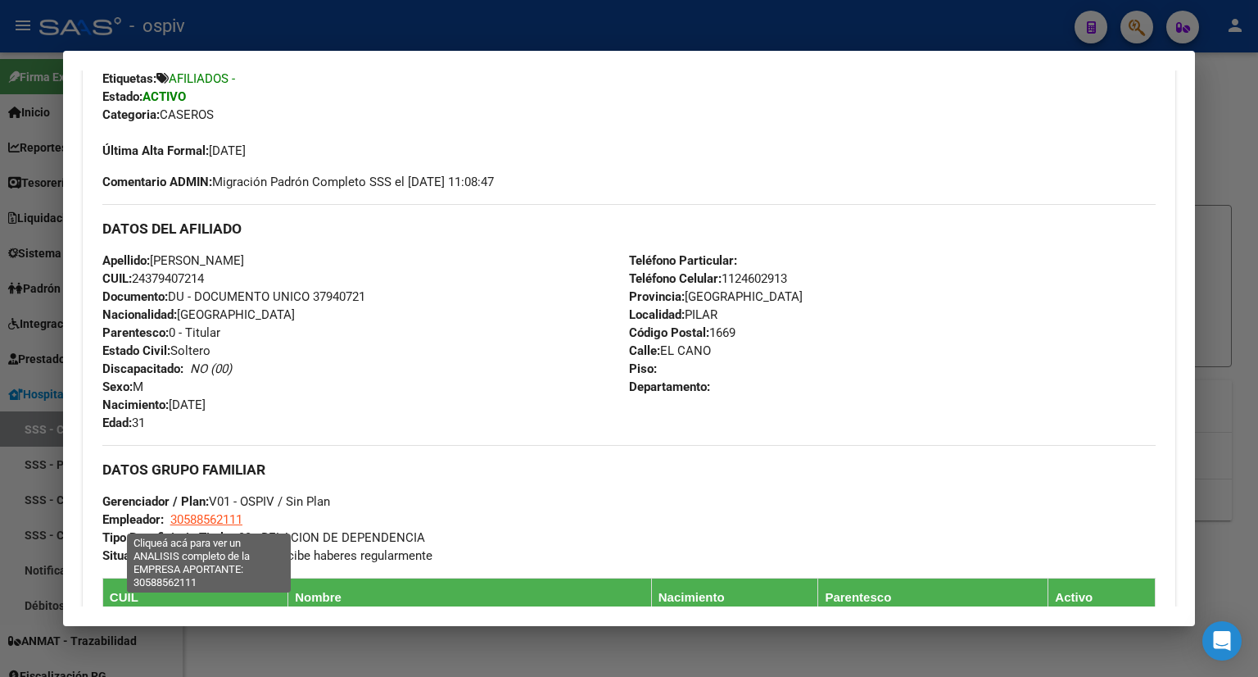 The width and height of the screenshot is (1258, 677). Describe the element at coordinates (267, 555) in the screenshot. I see `span: 0 - Recibe haberes regularmente` at that location.